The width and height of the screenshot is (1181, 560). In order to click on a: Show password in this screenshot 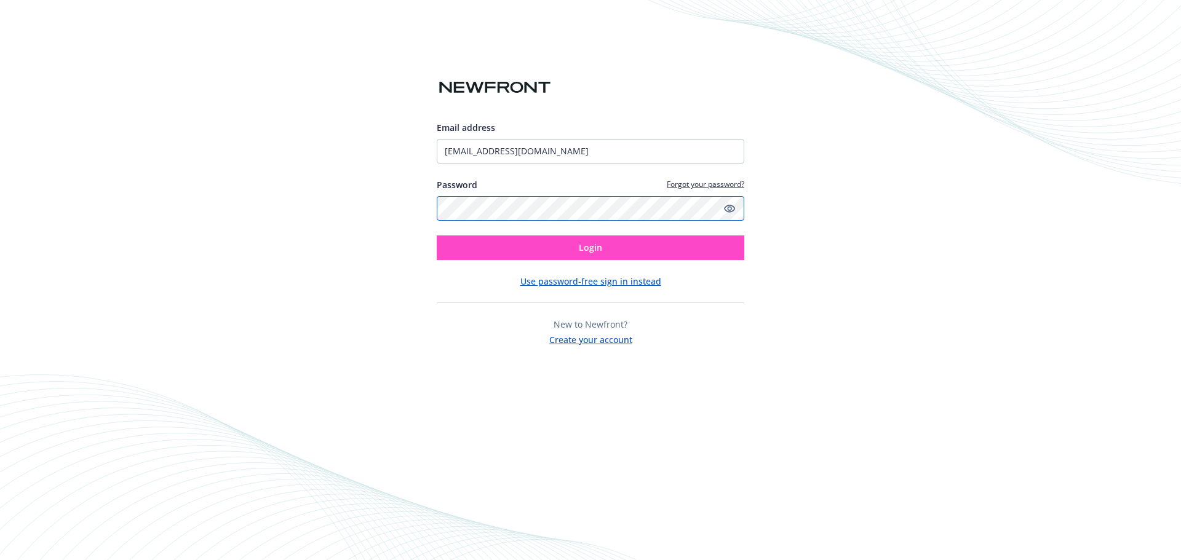, I will do `click(729, 208)`.